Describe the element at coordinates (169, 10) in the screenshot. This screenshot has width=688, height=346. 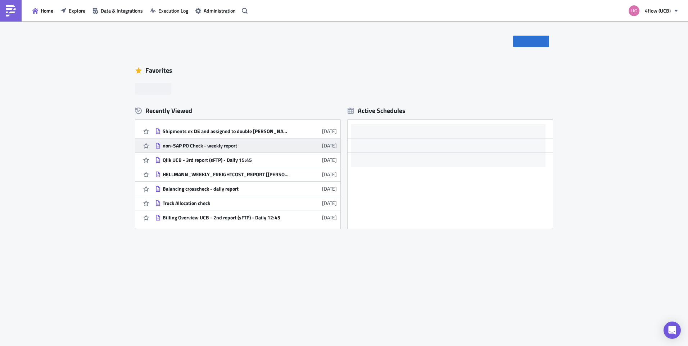
I see `a: Execution Log` at that location.